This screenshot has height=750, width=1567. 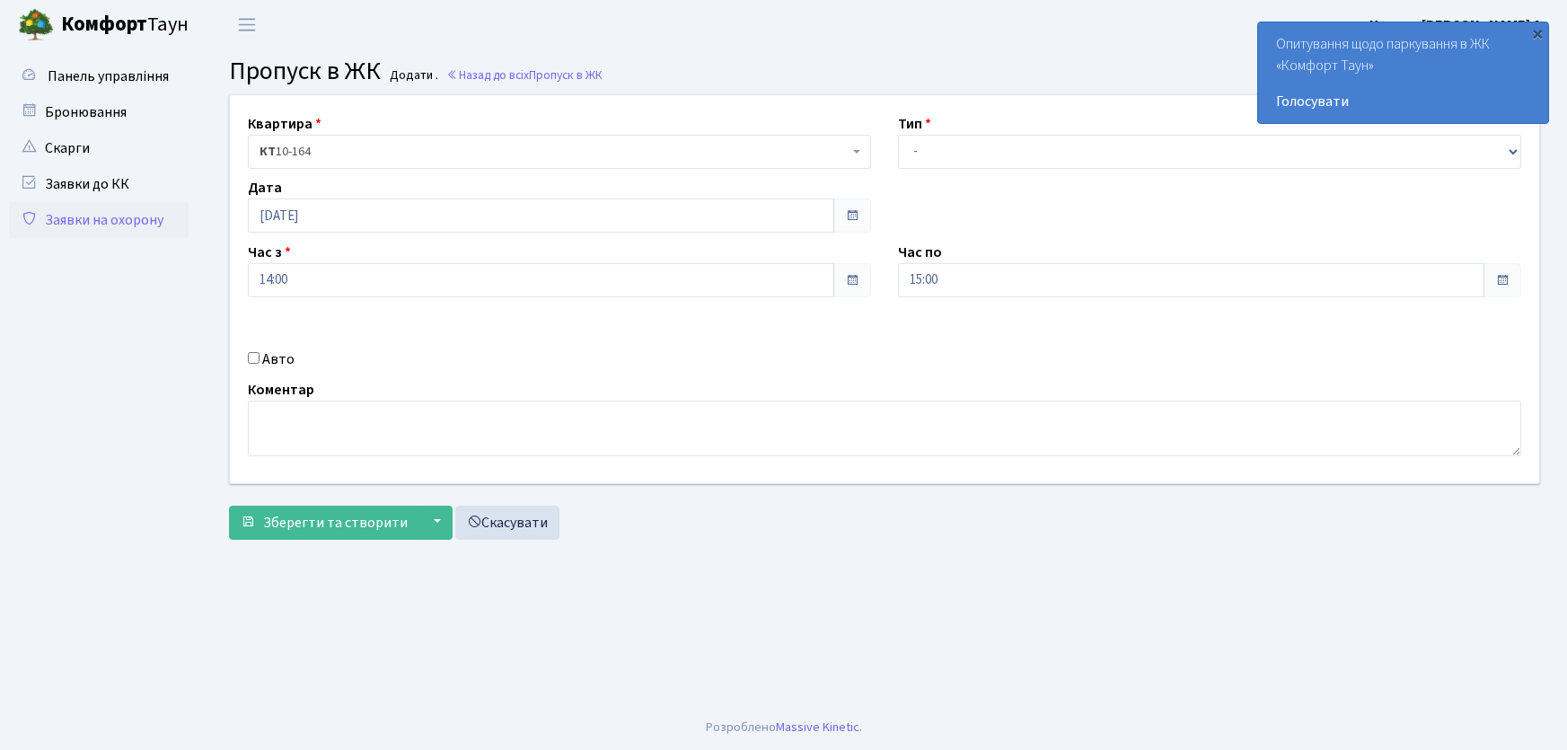 I want to click on label: Тип, so click(x=914, y=124).